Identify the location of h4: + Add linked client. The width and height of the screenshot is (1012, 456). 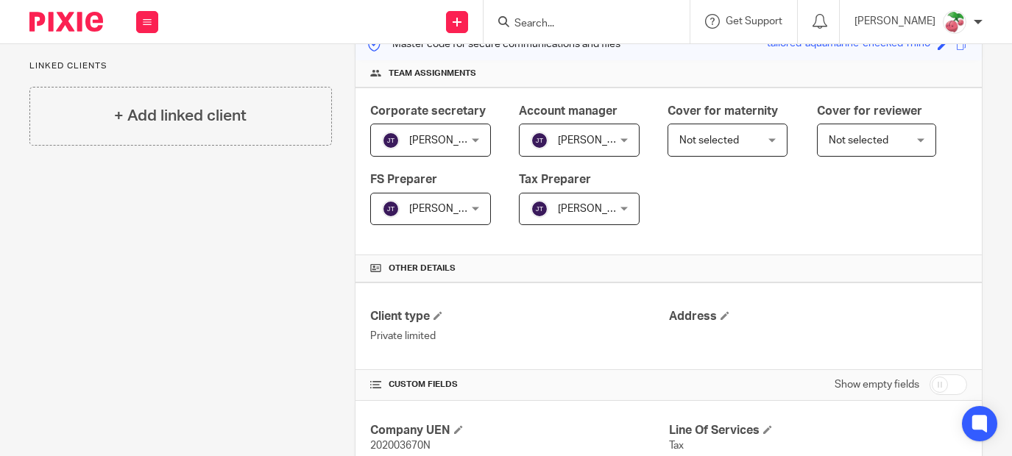
(180, 116).